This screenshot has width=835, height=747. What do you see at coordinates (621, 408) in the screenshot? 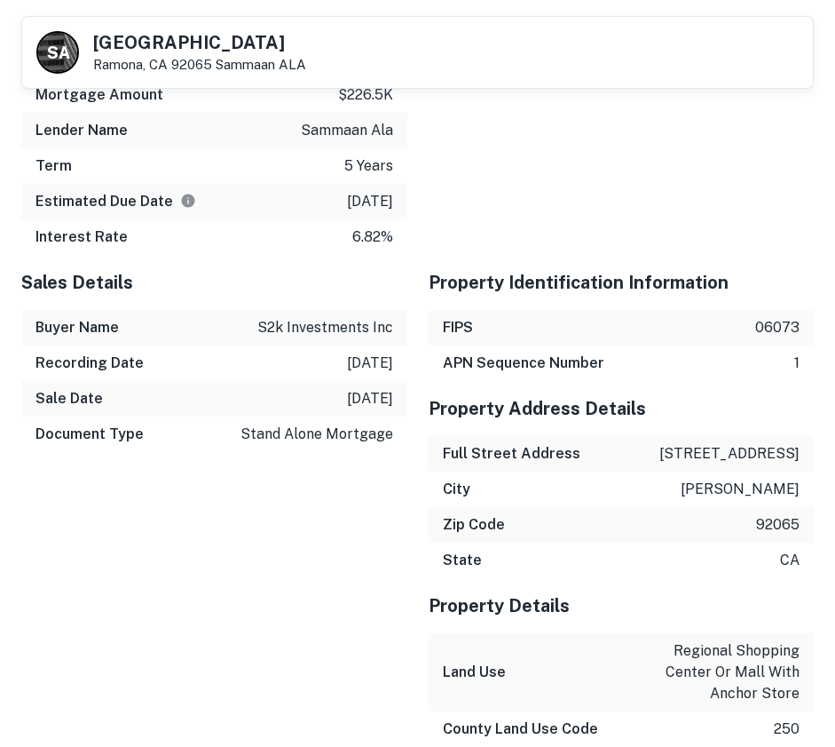
I see `h5: Property Address Details` at bounding box center [621, 408].